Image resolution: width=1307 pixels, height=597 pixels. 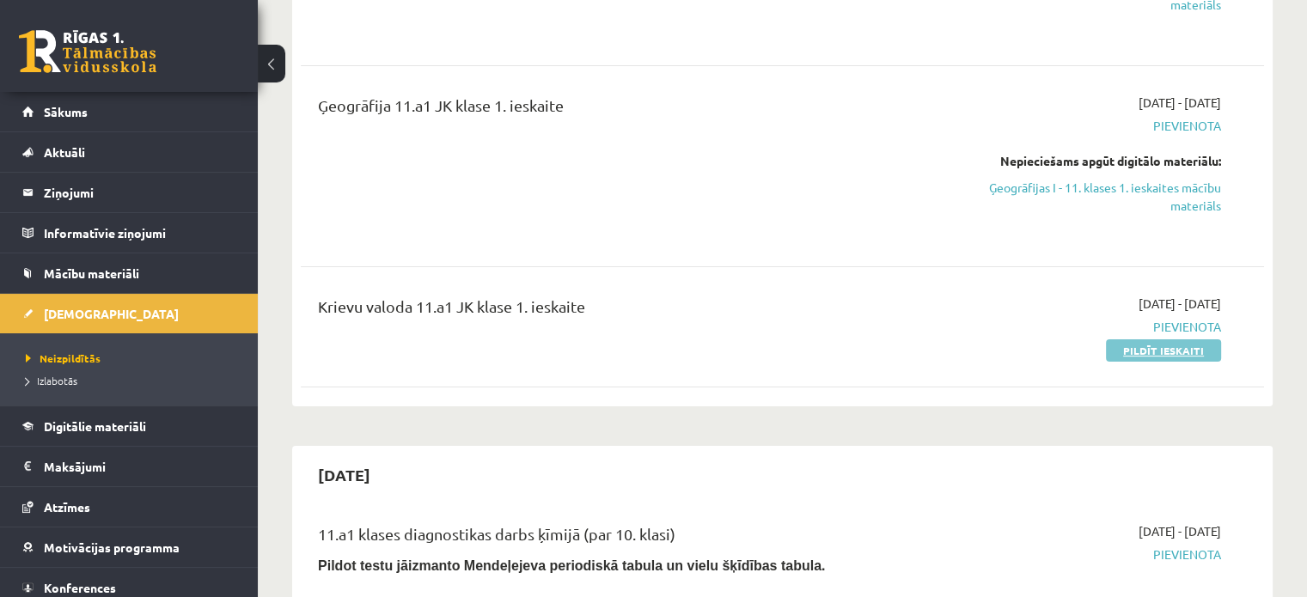 I want to click on span: Digitālie materiāli, so click(x=95, y=426).